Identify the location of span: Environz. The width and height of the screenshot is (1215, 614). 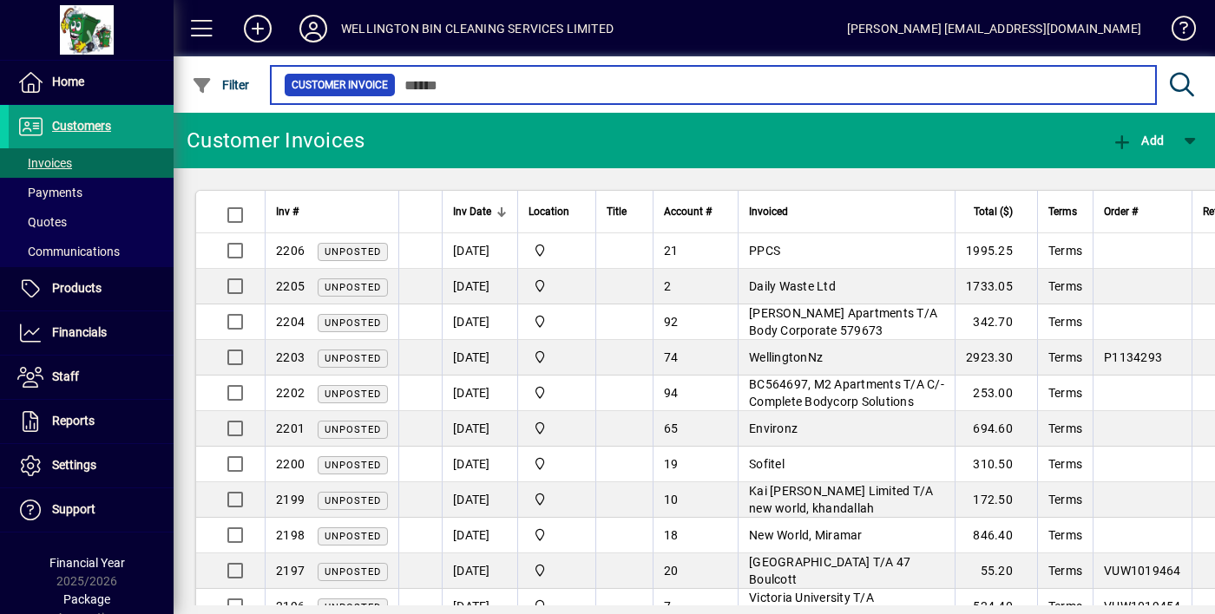
(773, 429).